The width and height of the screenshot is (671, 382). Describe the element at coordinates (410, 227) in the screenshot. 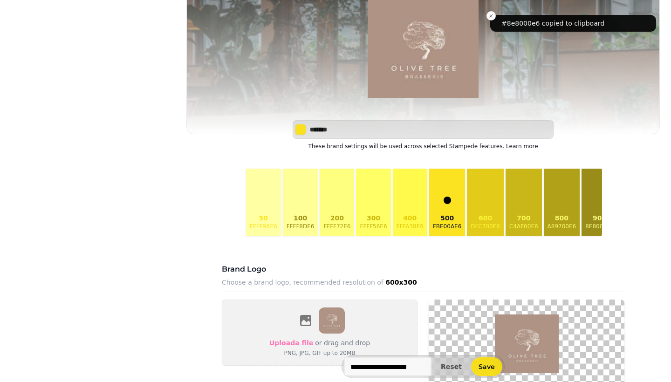

I see `p: fffa38e6` at that location.